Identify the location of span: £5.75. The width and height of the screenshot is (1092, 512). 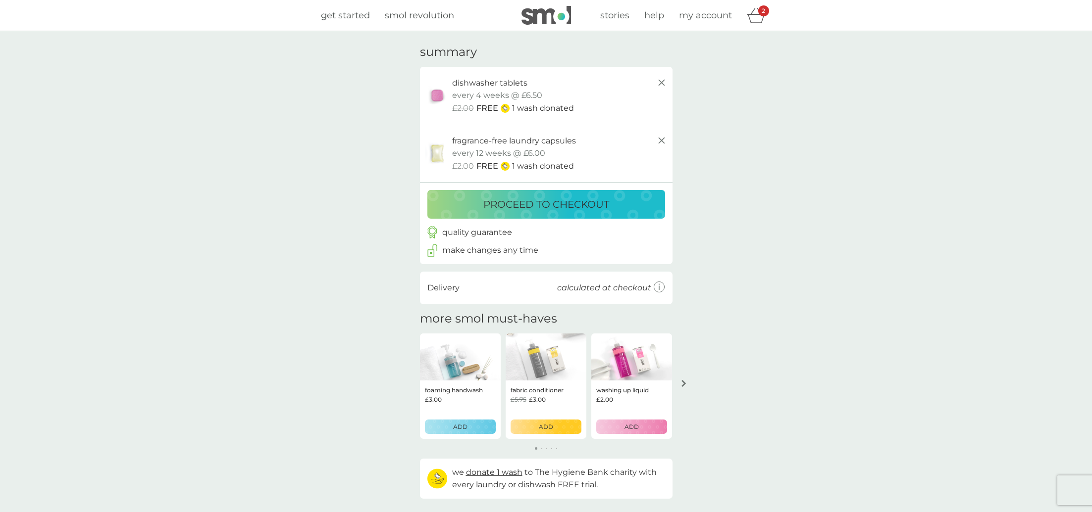
(518, 400).